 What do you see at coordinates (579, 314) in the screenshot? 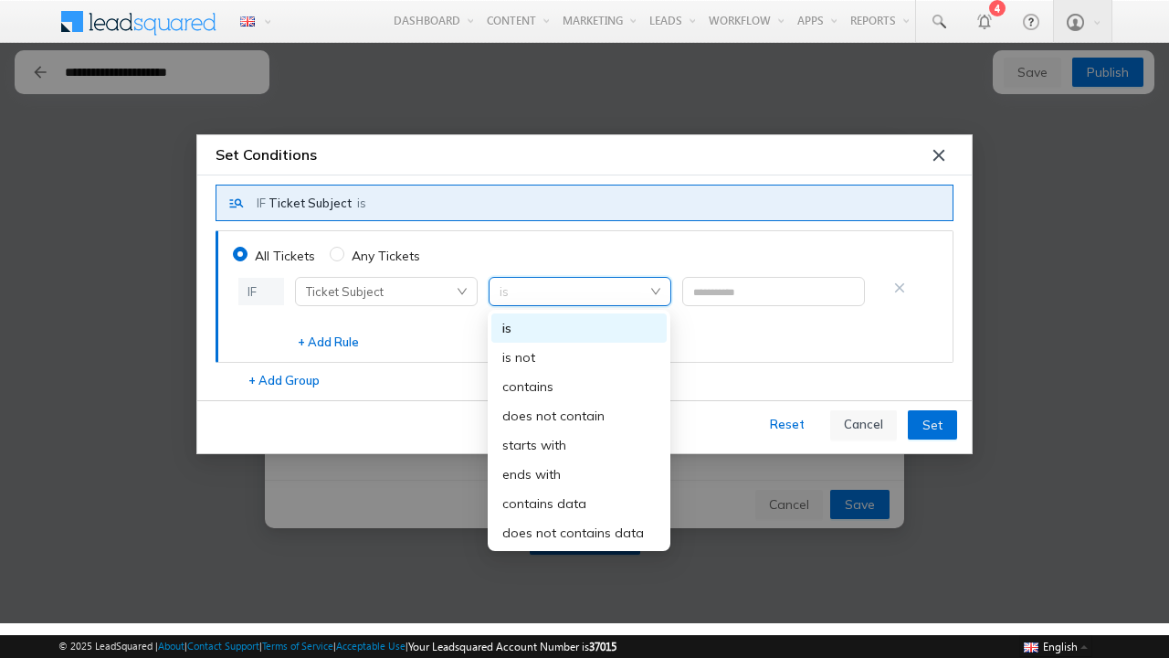
I see `div: is not` at bounding box center [579, 314].